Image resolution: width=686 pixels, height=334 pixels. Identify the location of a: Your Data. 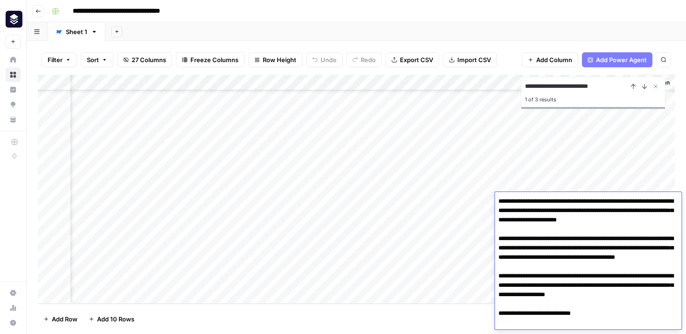
(13, 119).